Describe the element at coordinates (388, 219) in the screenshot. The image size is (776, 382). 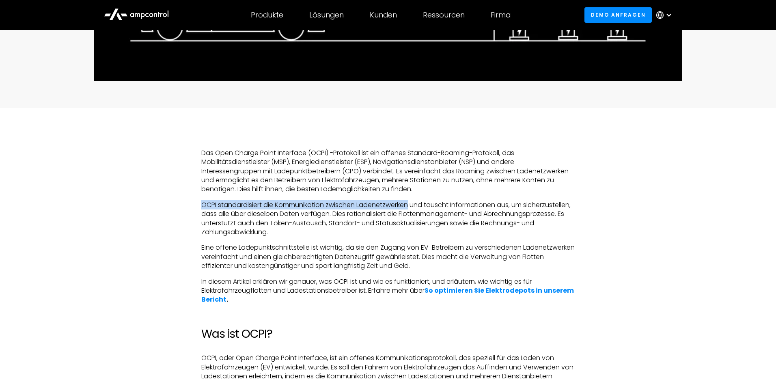
I see `p: OCPI standardisiert die Kommunikation zwischen Ladenetzwerken und tauscht Informationen aus, um s...` at that location.